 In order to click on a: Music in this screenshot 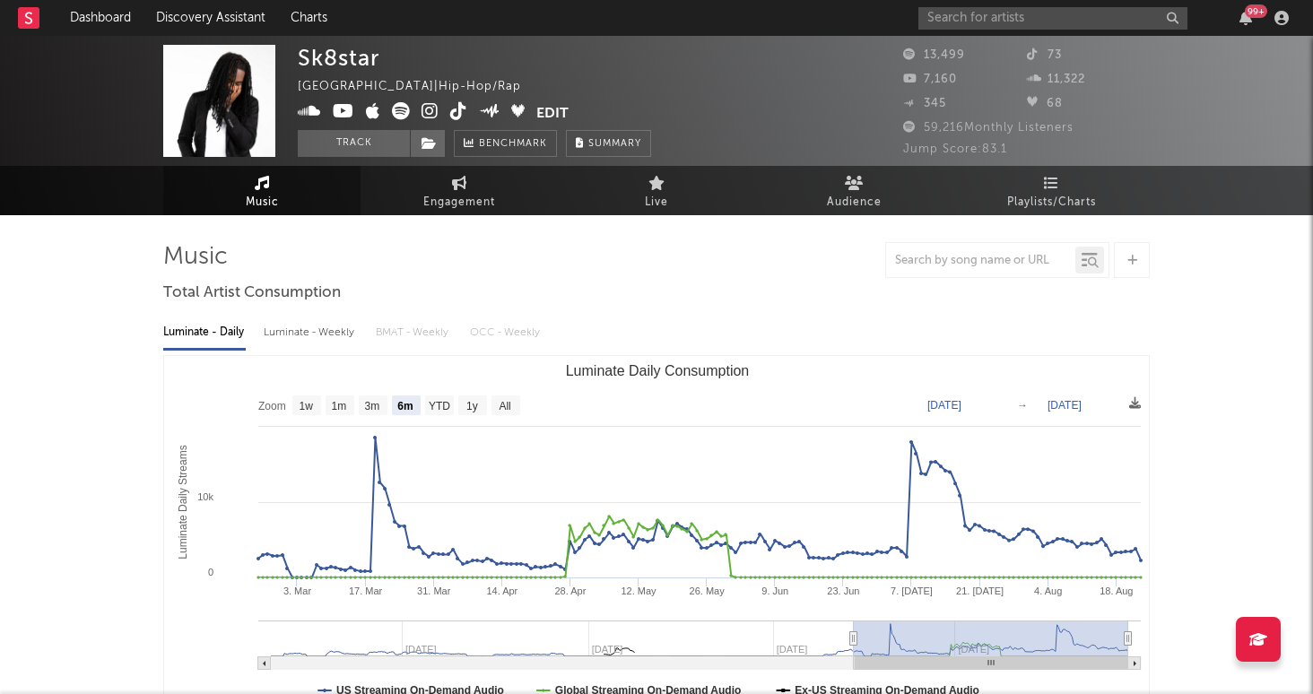, I will do `click(262, 190)`.